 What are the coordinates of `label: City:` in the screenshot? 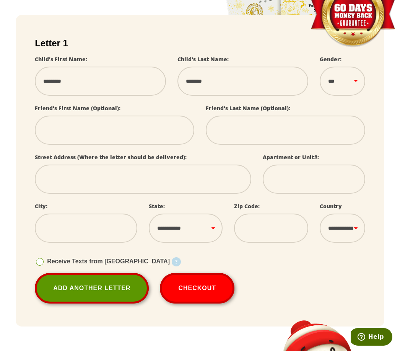 It's located at (41, 206).